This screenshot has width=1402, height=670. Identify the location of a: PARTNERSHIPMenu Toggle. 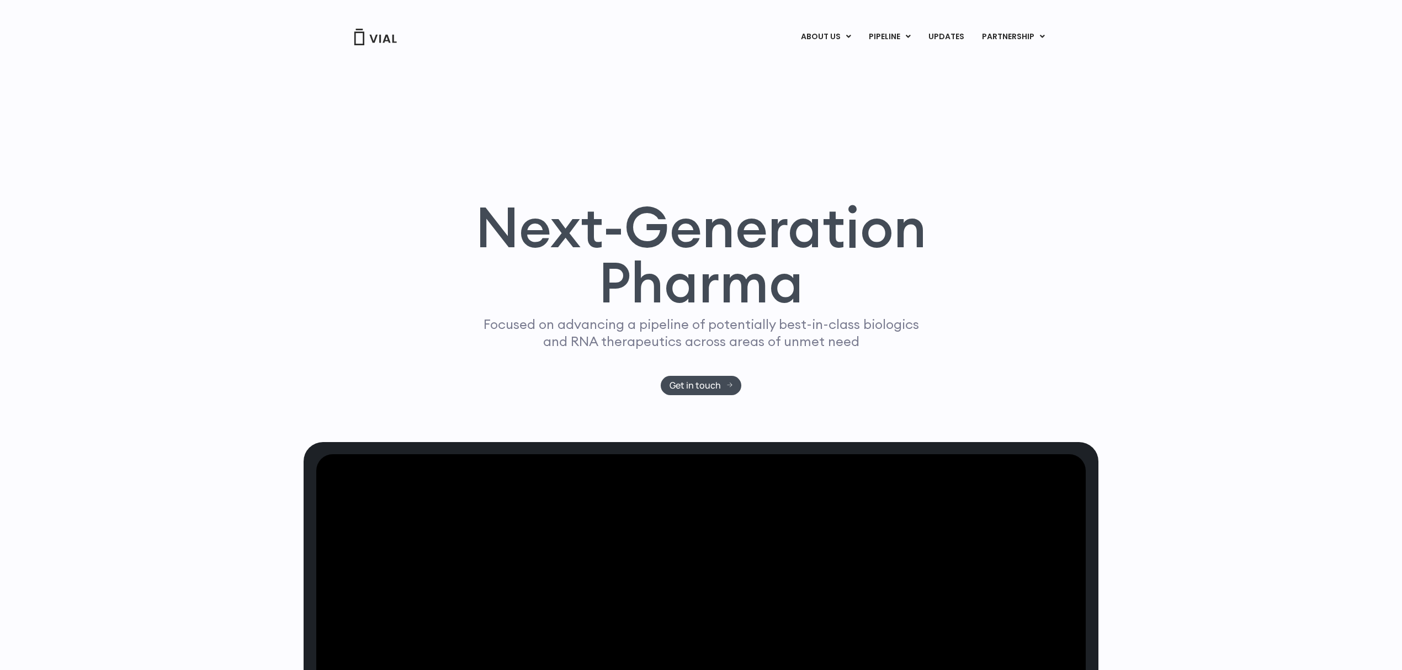
(1013, 37).